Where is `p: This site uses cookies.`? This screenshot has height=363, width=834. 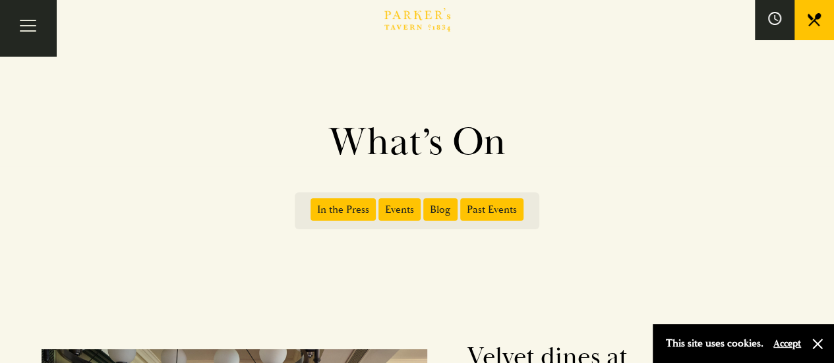
p: This site uses cookies. is located at coordinates (715, 343).